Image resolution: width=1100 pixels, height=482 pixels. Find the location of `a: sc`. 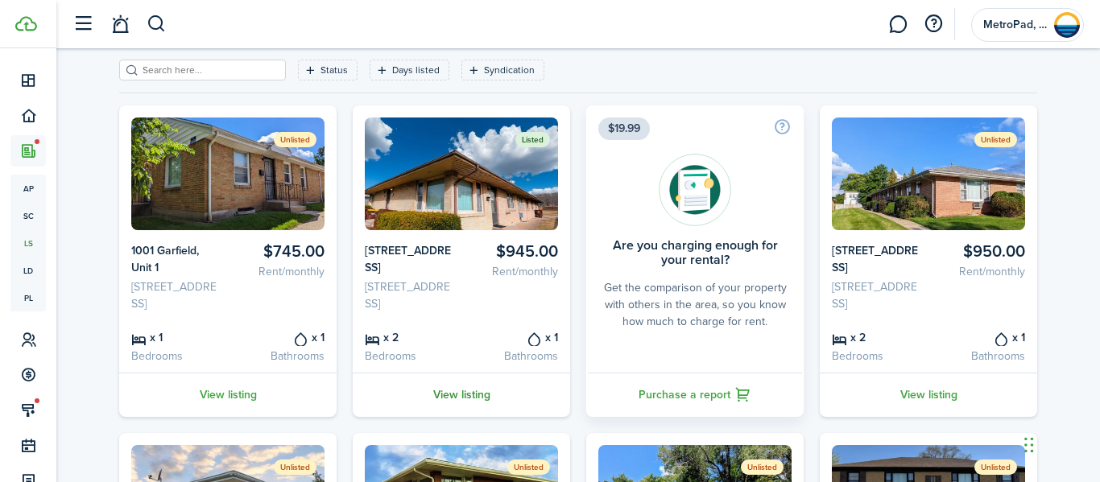

a: sc is located at coordinates (28, 216).